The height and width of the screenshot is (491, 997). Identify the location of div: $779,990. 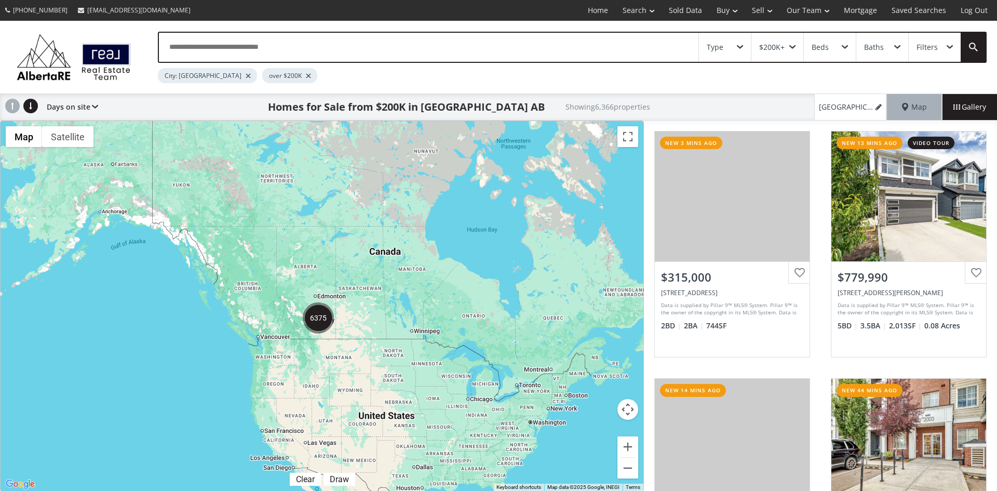
(908, 277).